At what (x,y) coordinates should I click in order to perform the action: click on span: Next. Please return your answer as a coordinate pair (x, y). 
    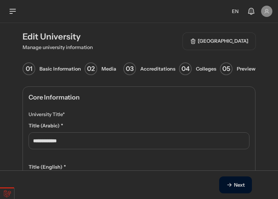
    Looking at the image, I should click on (240, 185).